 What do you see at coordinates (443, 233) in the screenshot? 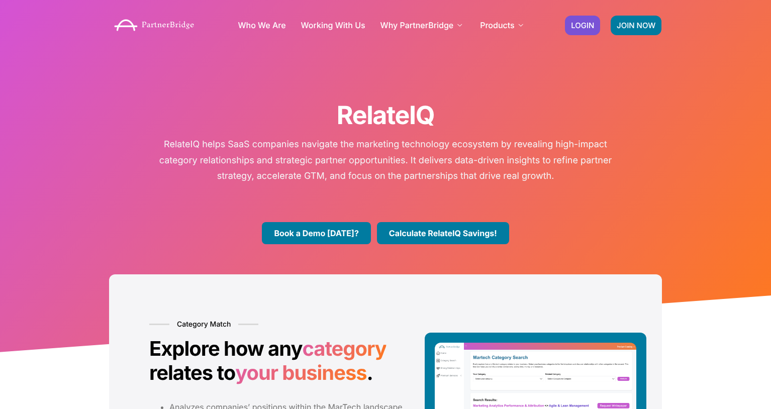
I see `a: Calculate RelateIQ Savings!` at bounding box center [443, 233].